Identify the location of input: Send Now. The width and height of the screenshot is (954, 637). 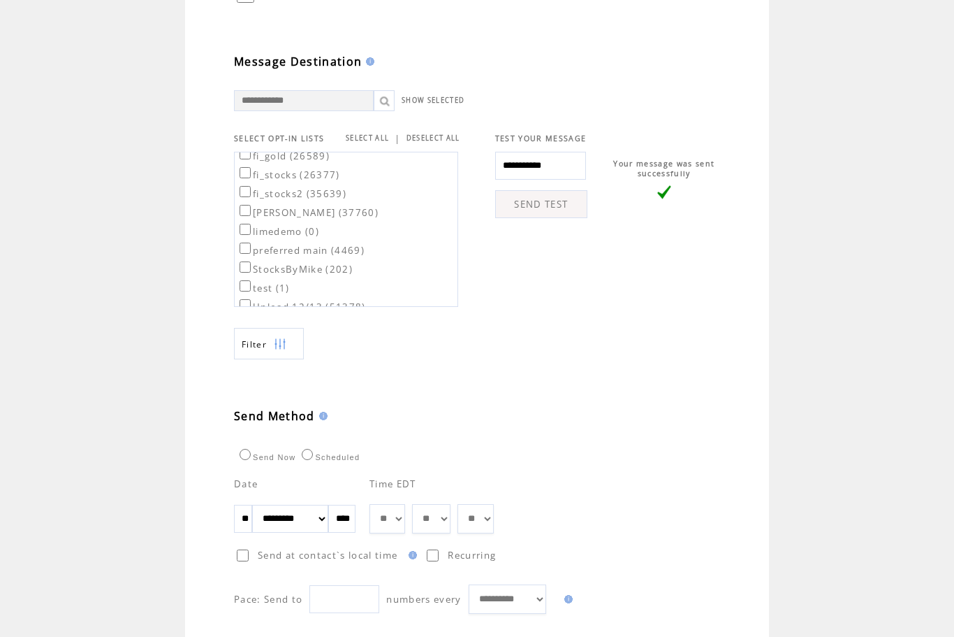
(245, 455).